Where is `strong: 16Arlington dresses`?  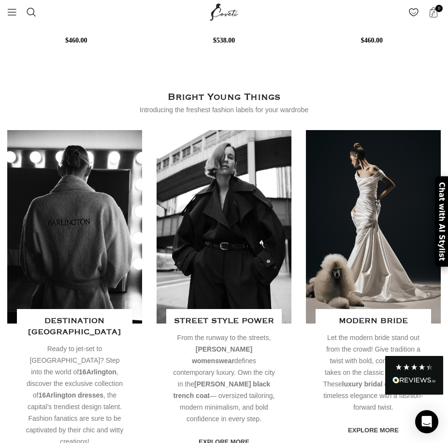 strong: 16Arlington dresses is located at coordinates (71, 395).